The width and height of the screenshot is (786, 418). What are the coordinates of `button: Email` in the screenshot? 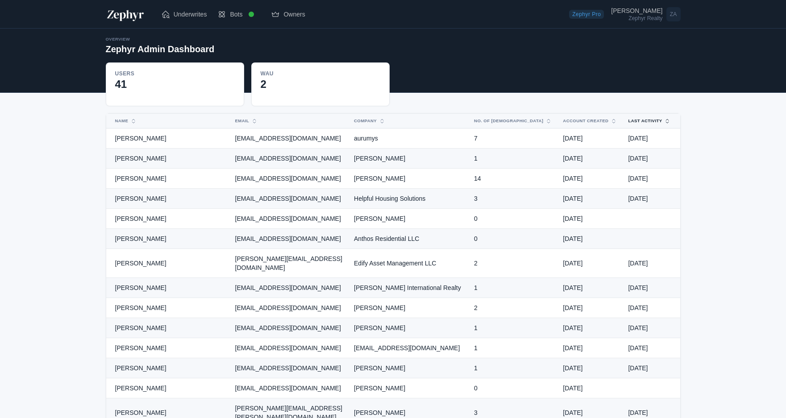 It's located at (284, 121).